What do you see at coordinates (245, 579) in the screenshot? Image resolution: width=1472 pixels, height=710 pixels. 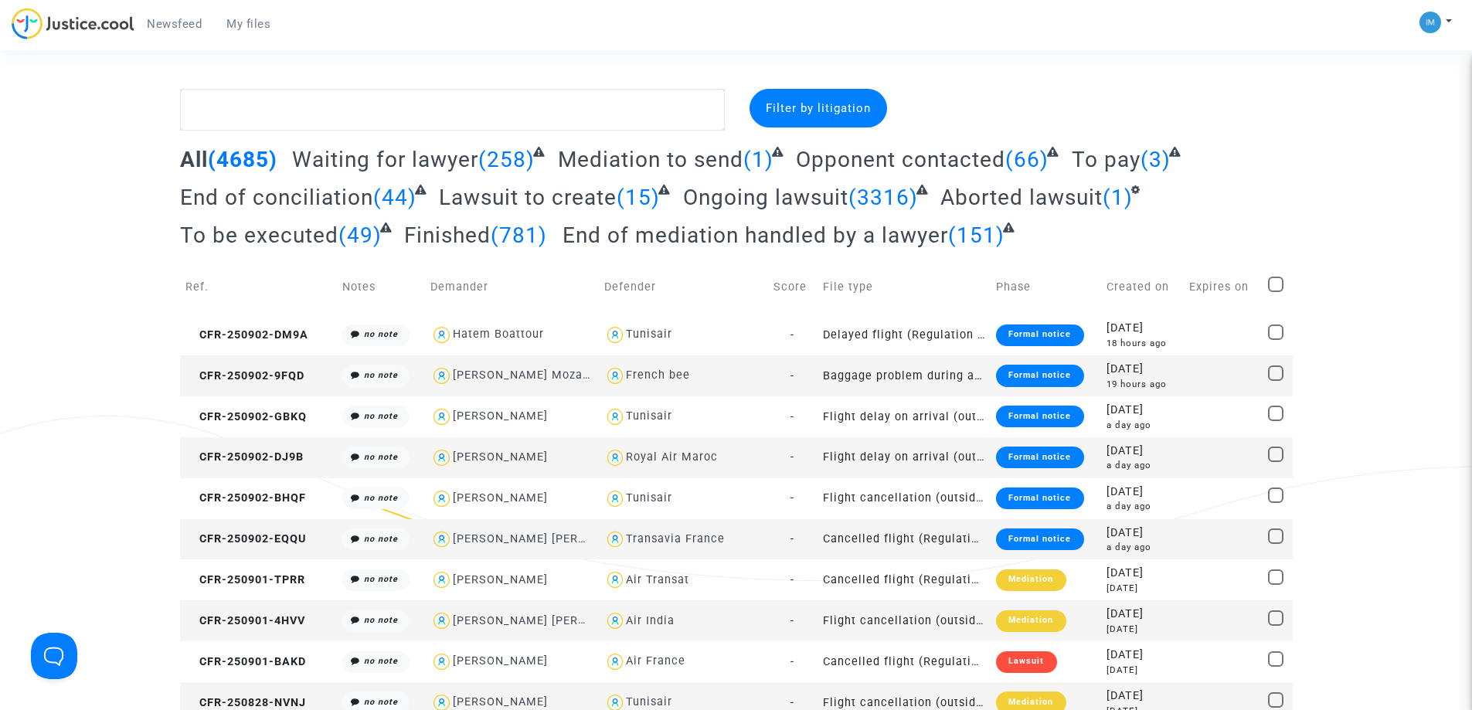 I see `span: CFR-250901-TPRR` at bounding box center [245, 579].